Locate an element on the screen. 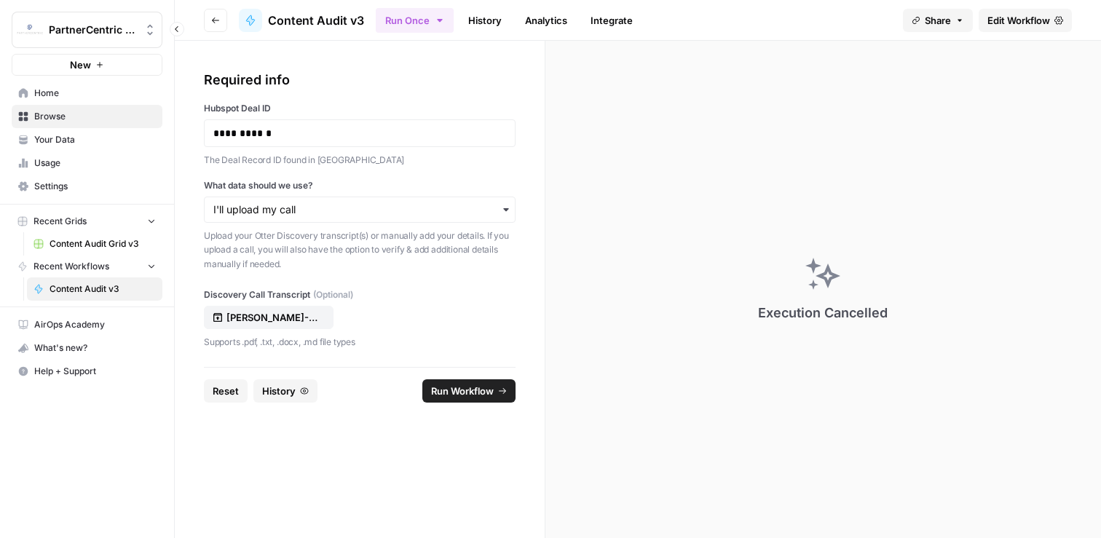 The image size is (1101, 538). a: Edit Workflow is located at coordinates (1025, 20).